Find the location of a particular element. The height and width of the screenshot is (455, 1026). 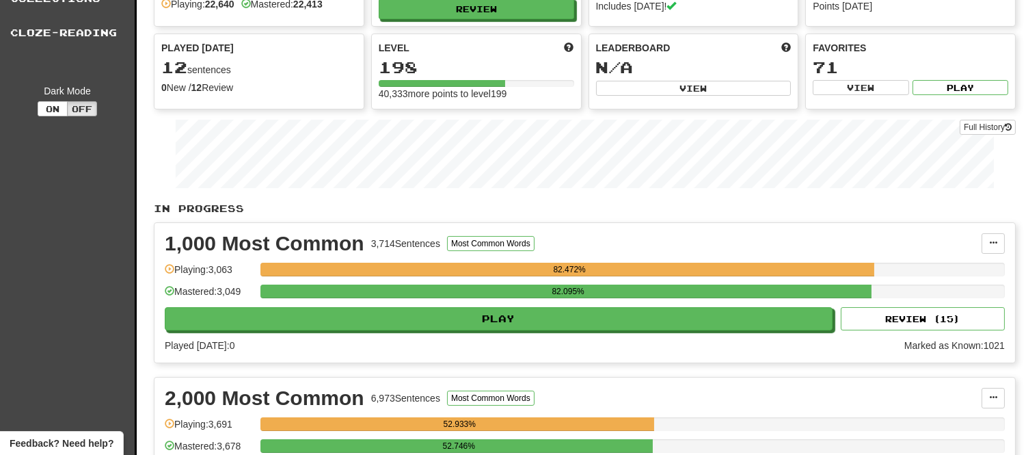

div: 40,333 more points to level 199 is located at coordinates (477, 94).